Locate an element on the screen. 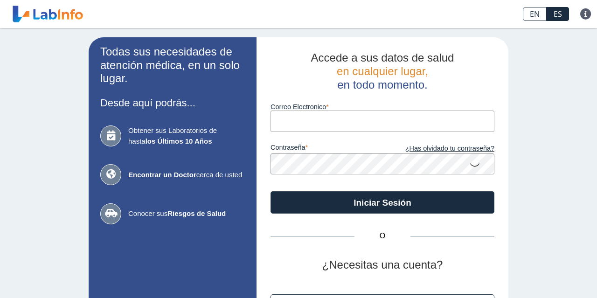  h3: Desde aquí podrás... is located at coordinates (173, 103).